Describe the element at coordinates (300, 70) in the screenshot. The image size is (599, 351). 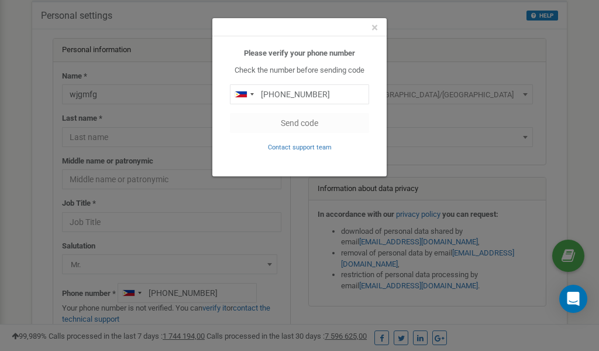
I see `p: Check the number before sending code` at that location.